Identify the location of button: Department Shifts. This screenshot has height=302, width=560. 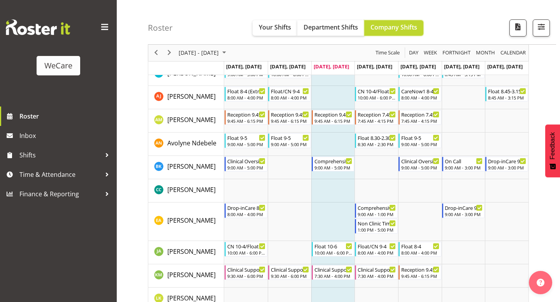
(331, 28).